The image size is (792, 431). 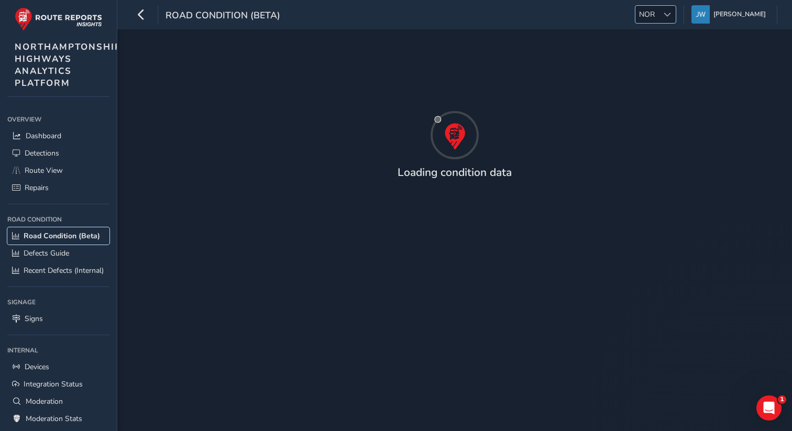 What do you see at coordinates (58, 236) in the screenshot?
I see `a: Road Condition (Beta)` at bounding box center [58, 236].